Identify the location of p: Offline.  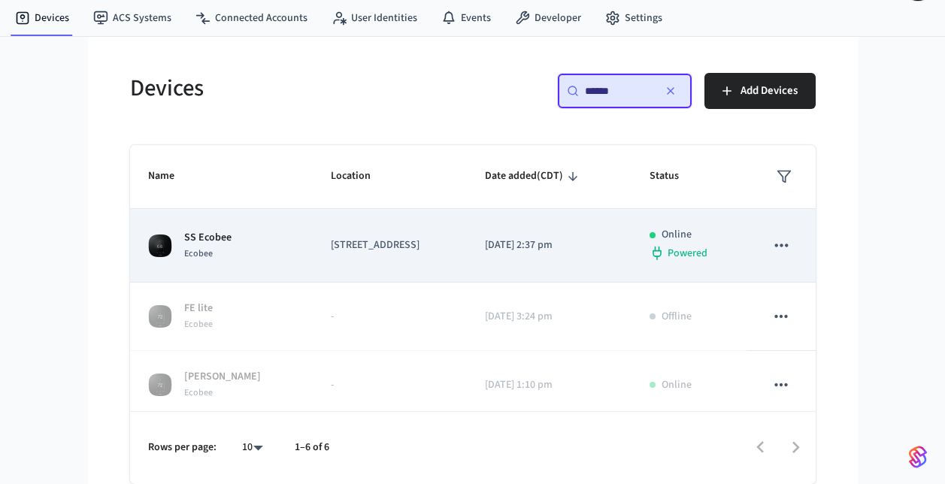
(676, 316).